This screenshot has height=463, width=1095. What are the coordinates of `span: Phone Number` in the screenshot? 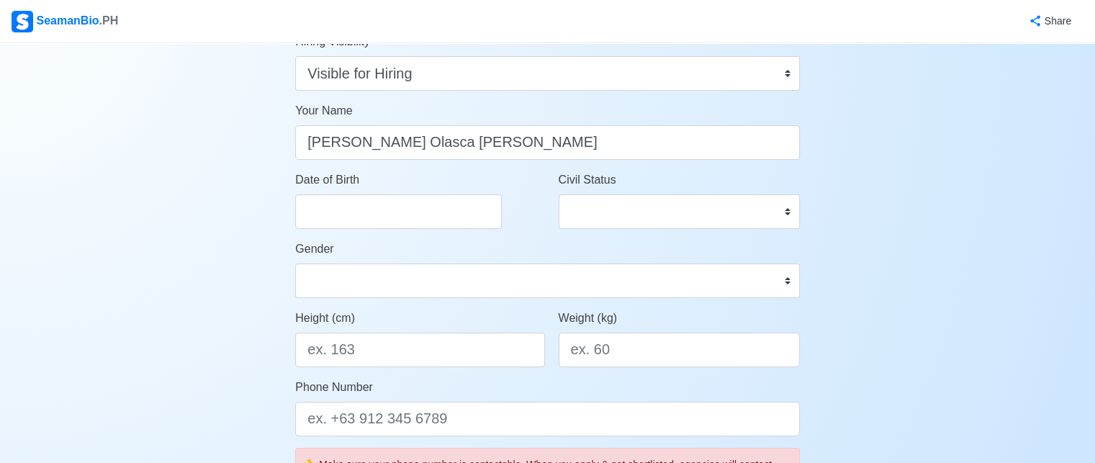 It's located at (334, 387).